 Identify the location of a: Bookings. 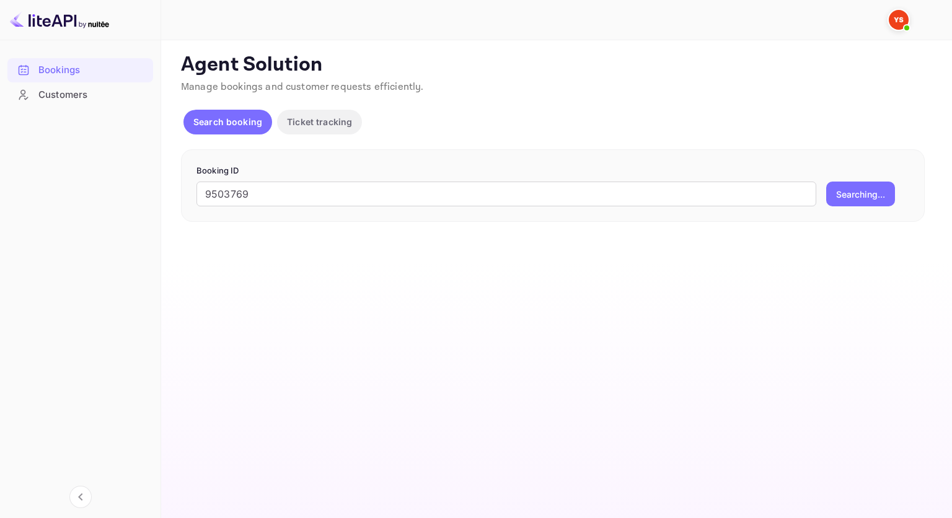
(80, 69).